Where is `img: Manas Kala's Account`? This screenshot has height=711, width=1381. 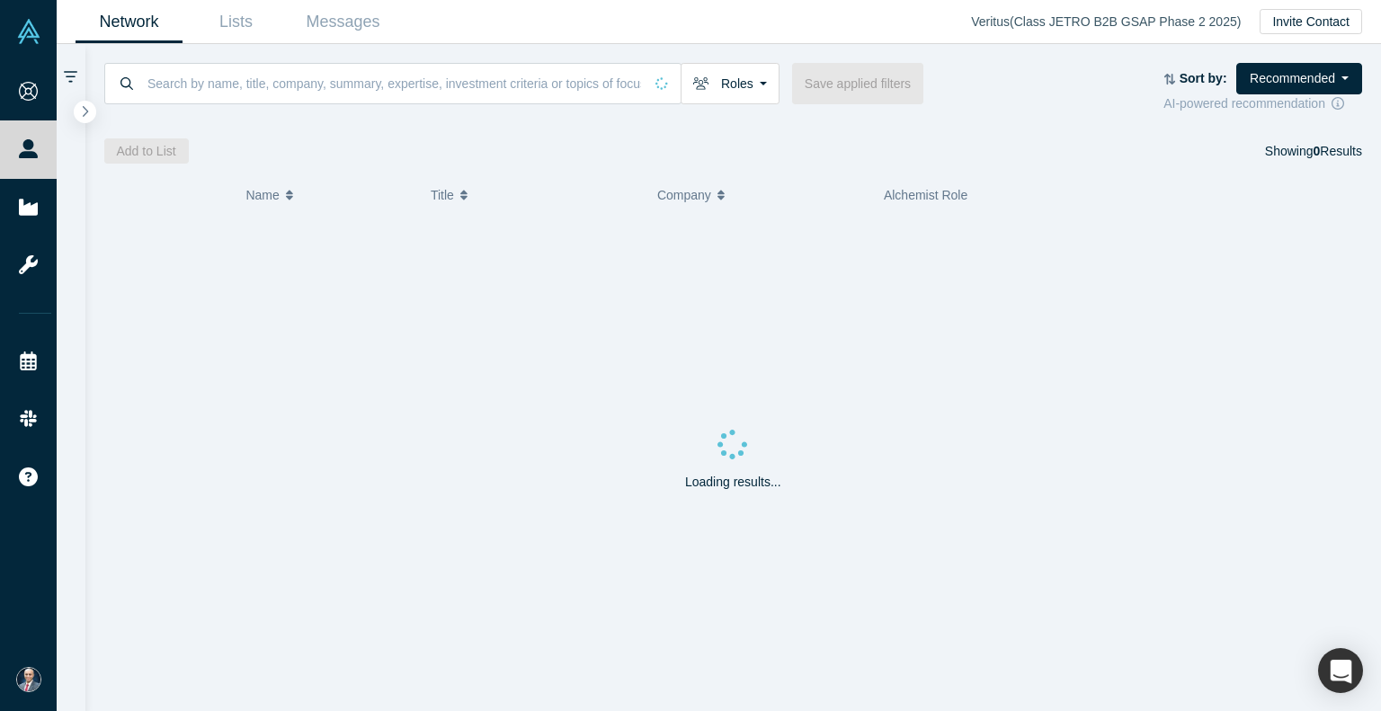 img: Manas Kala's Account is located at coordinates (29, 680).